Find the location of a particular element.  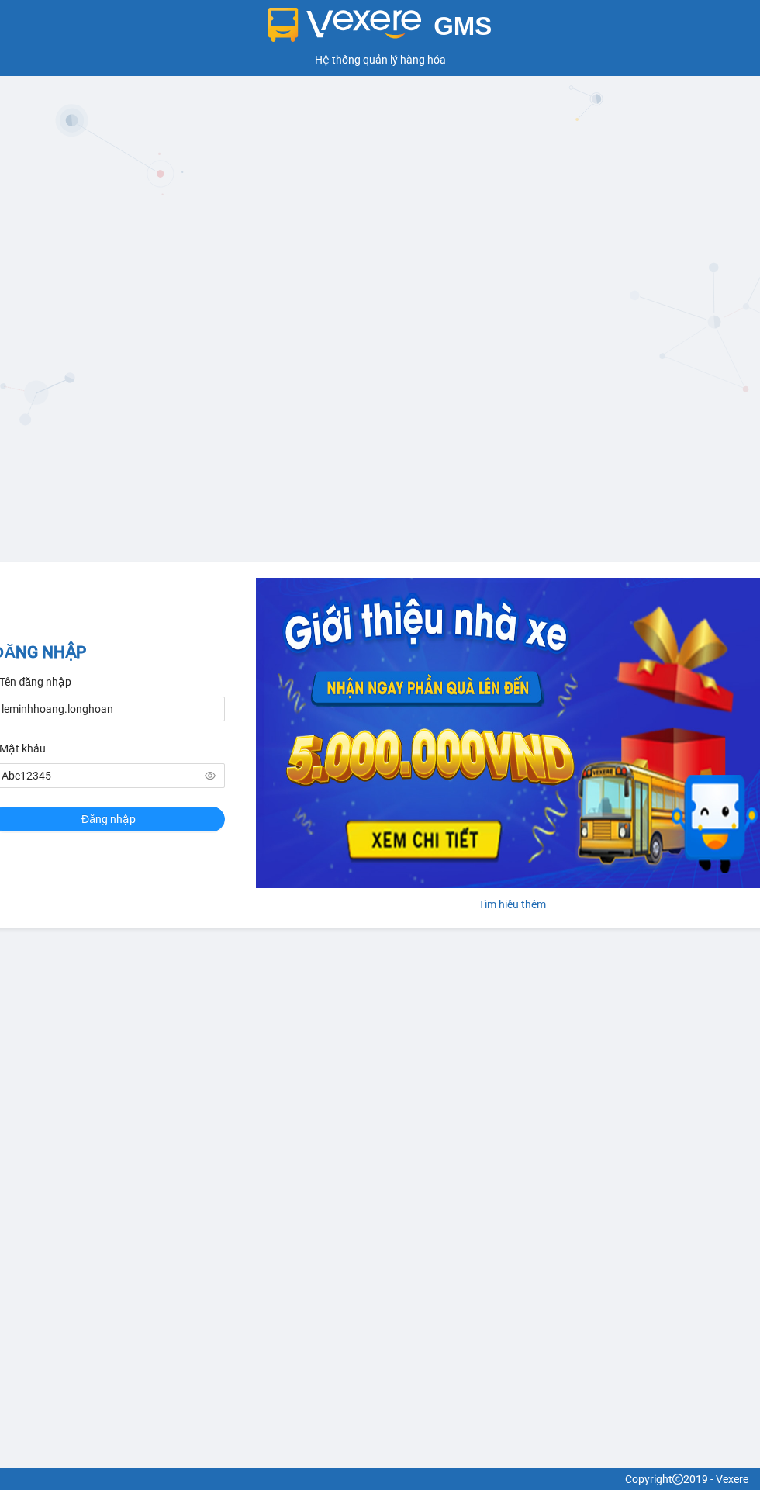

div: Hệ thống quản lý hàng hóa is located at coordinates (380, 60).